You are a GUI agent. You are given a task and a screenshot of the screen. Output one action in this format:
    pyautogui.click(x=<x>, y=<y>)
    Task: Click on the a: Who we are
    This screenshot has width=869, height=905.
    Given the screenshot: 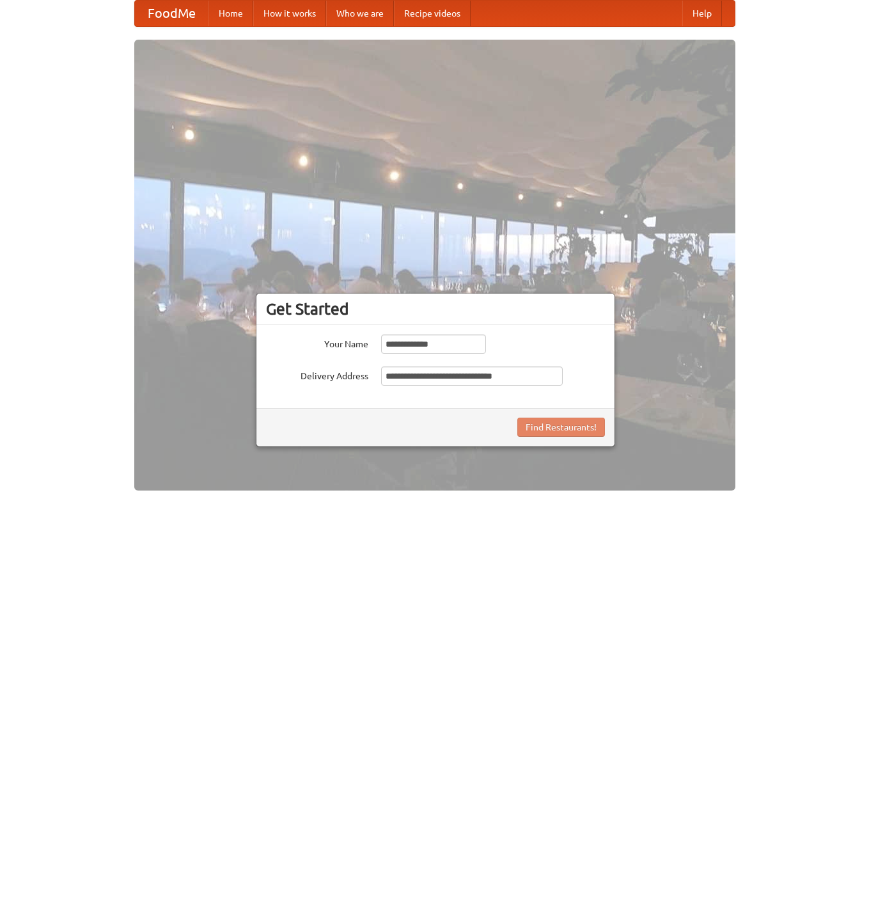 What is the action you would take?
    pyautogui.click(x=360, y=13)
    